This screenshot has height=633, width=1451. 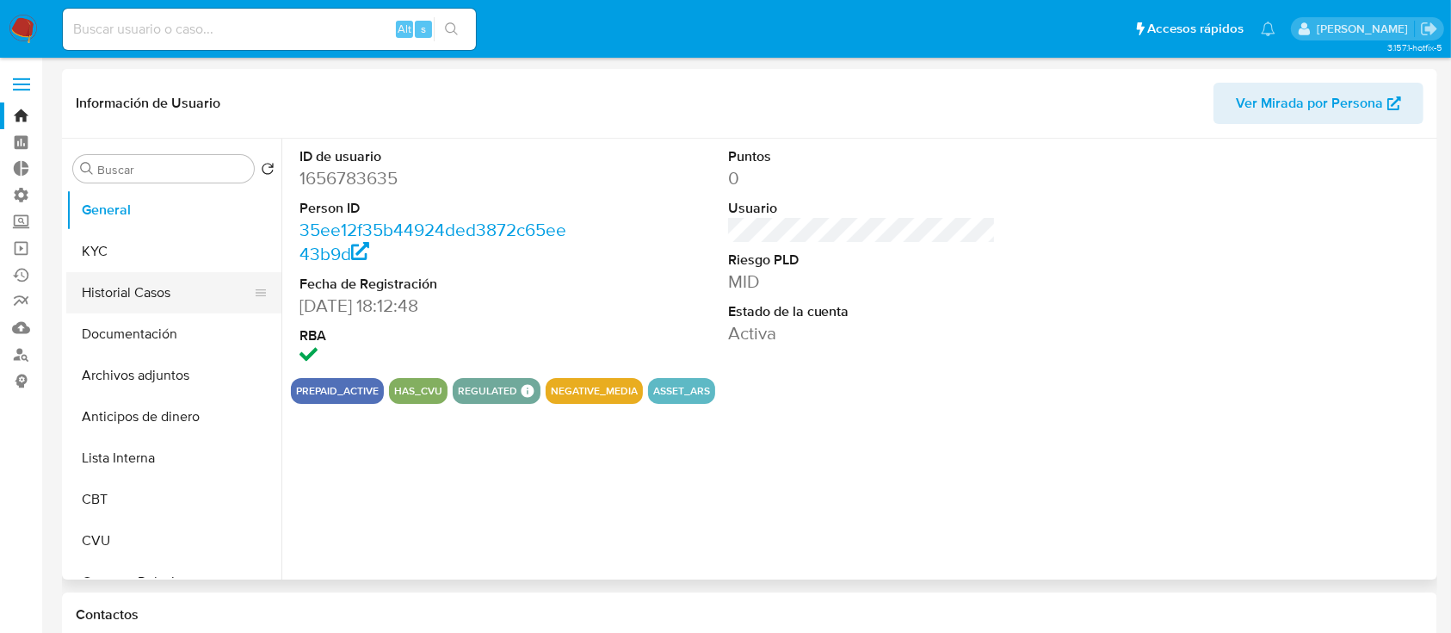 What do you see at coordinates (434, 336) in the screenshot?
I see `dt: RBA` at bounding box center [434, 336].